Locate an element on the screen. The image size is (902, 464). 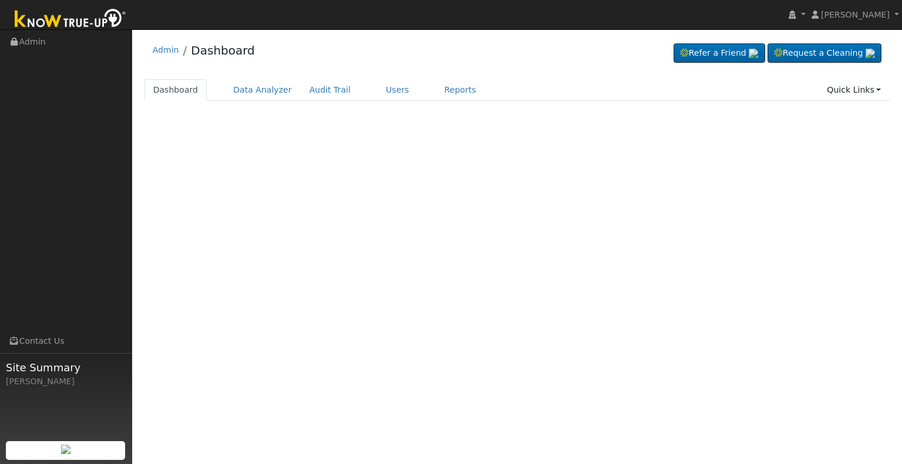
span: Site Summary is located at coordinates (66, 368).